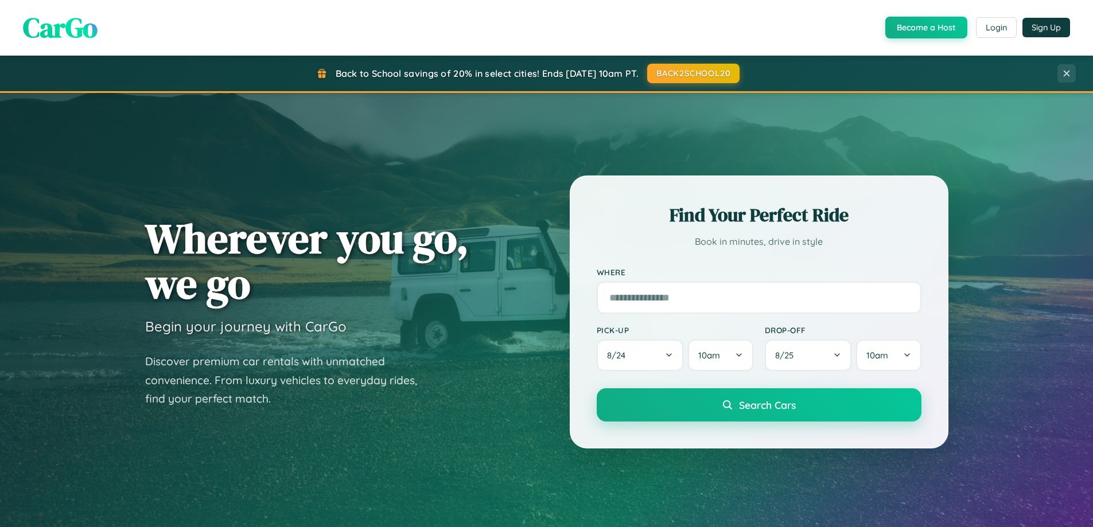 The image size is (1093, 527). Describe the element at coordinates (619, 355) in the screenshot. I see `span: 8 / 24` at that location.